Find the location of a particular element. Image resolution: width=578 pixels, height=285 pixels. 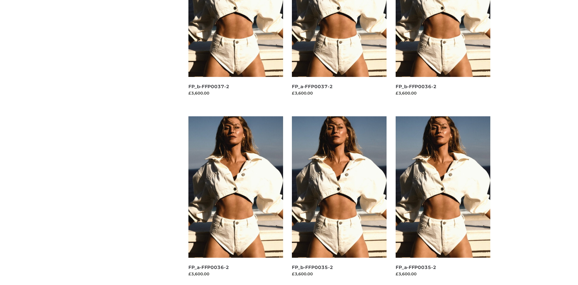

a: FP_a-FFP0037-2 is located at coordinates (312, 86).